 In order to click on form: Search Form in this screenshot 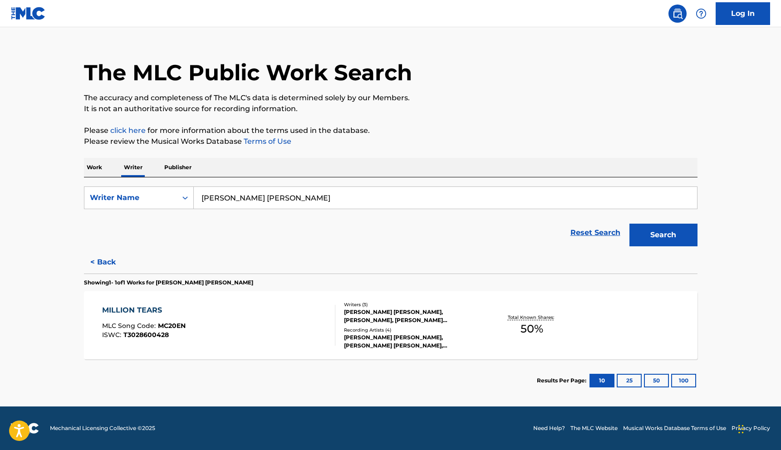, I will do `click(391, 219)`.